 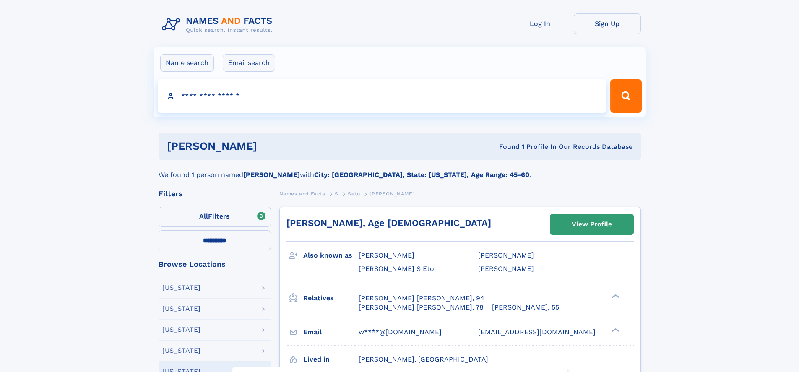 What do you see at coordinates (215, 194) in the screenshot?
I see `div: Filters` at bounding box center [215, 194].